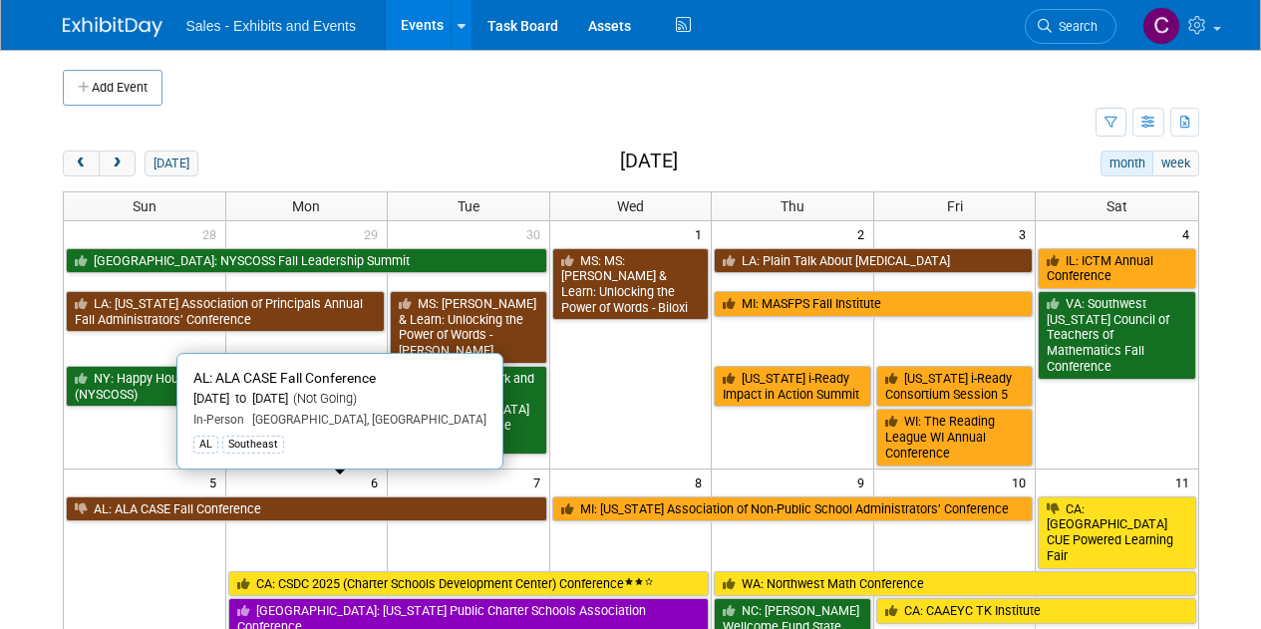  Describe the element at coordinates (469, 206) in the screenshot. I see `span: Tue` at that location.